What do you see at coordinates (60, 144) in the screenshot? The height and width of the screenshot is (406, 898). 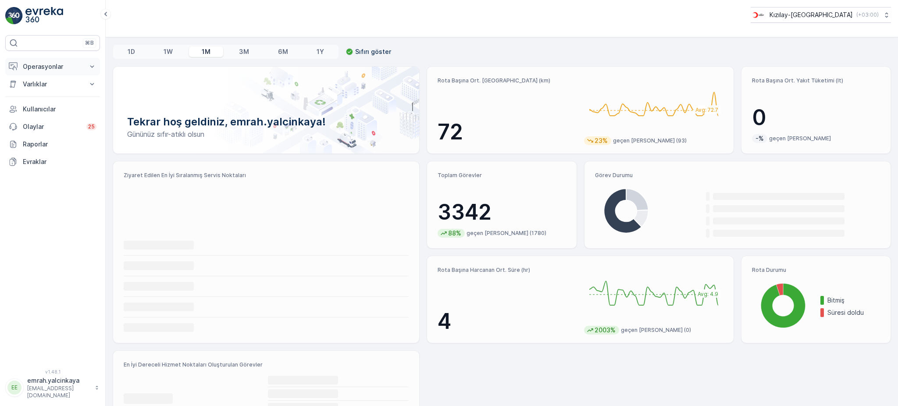 I see `p: Raporlar` at bounding box center [60, 144].